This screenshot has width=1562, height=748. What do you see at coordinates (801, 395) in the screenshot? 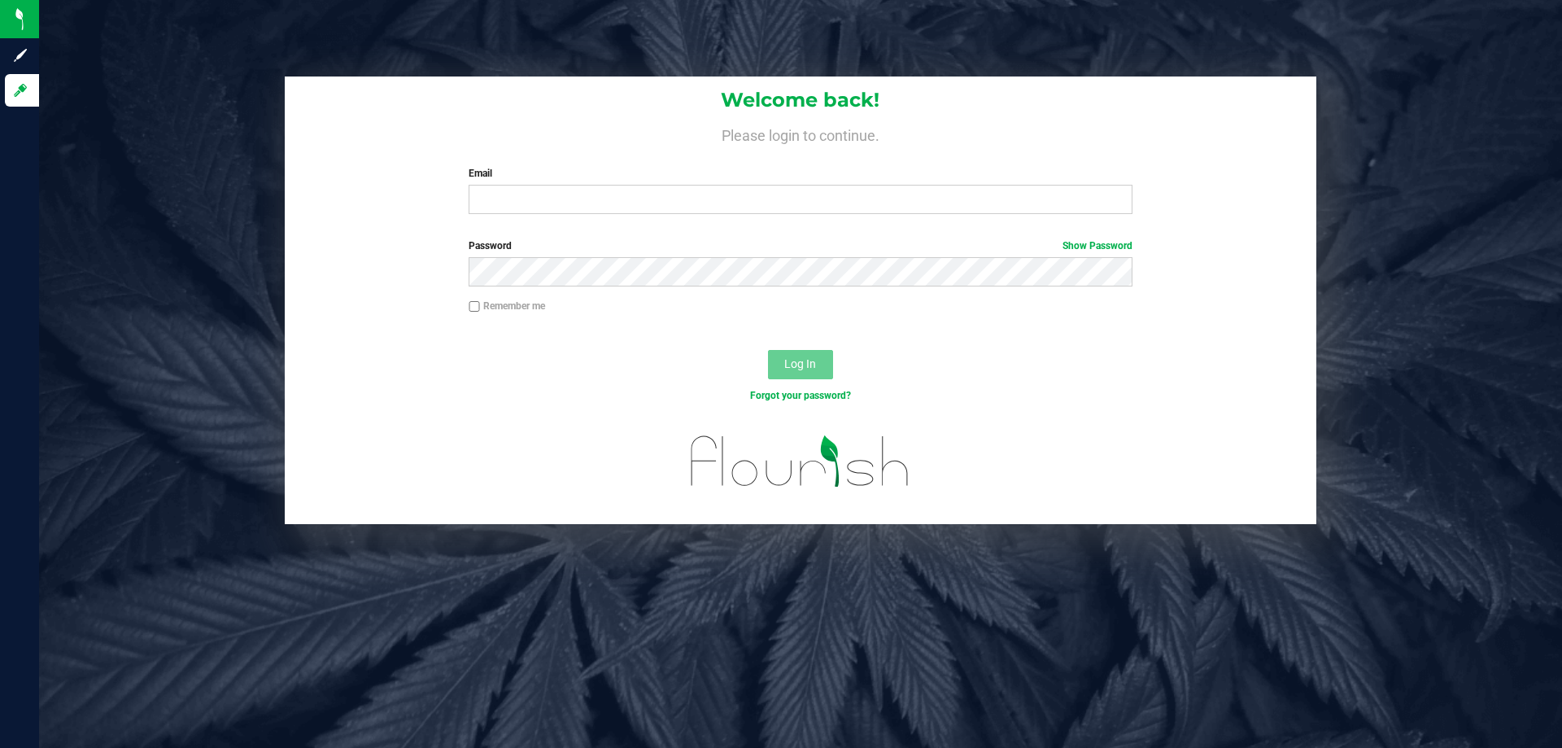
I see `a: Forgot your password?` at bounding box center [801, 395].